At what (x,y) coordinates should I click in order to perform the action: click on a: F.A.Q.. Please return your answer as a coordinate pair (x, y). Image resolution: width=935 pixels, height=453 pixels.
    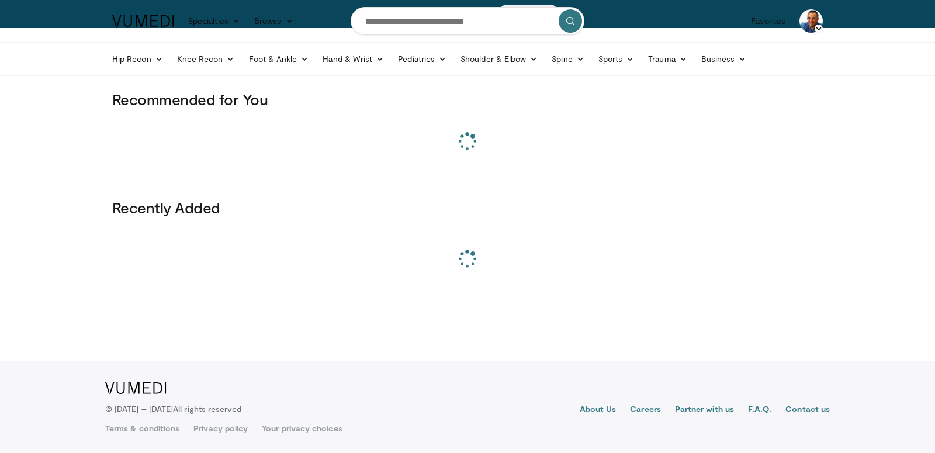
    Looking at the image, I should click on (760, 410).